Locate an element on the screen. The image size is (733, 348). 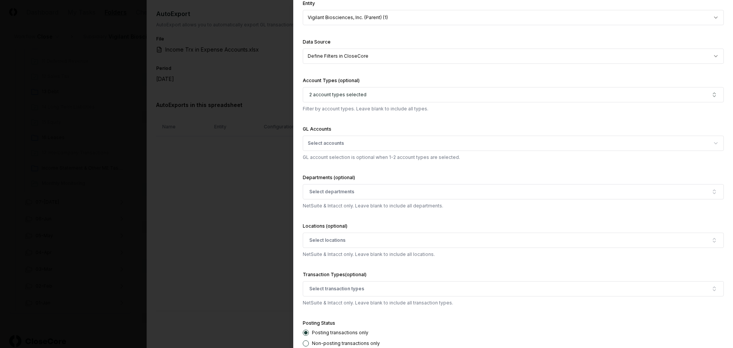
label: Data Source is located at coordinates (317, 42).